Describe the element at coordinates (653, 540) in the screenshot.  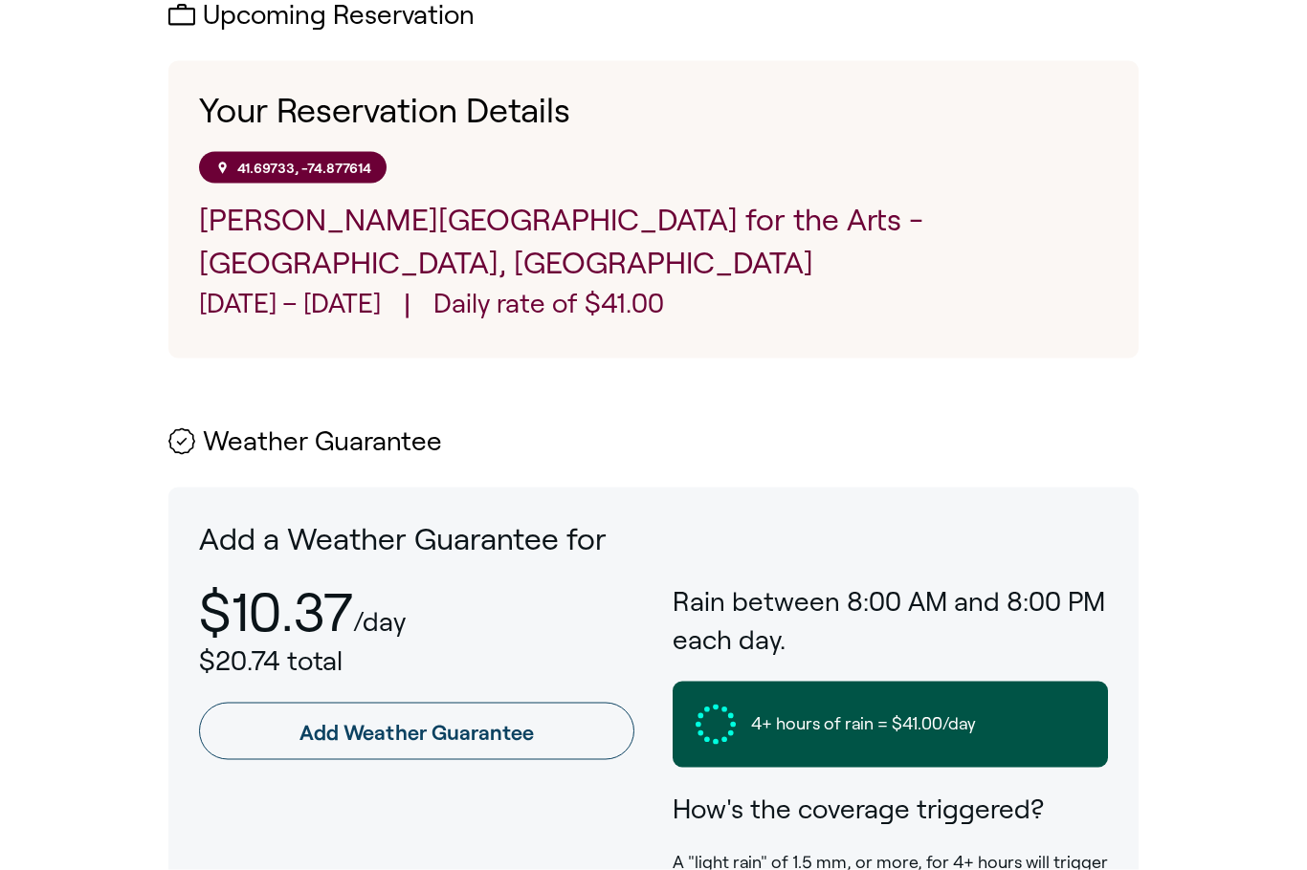
I see `p: Add a Weather Guarantee for` at that location.